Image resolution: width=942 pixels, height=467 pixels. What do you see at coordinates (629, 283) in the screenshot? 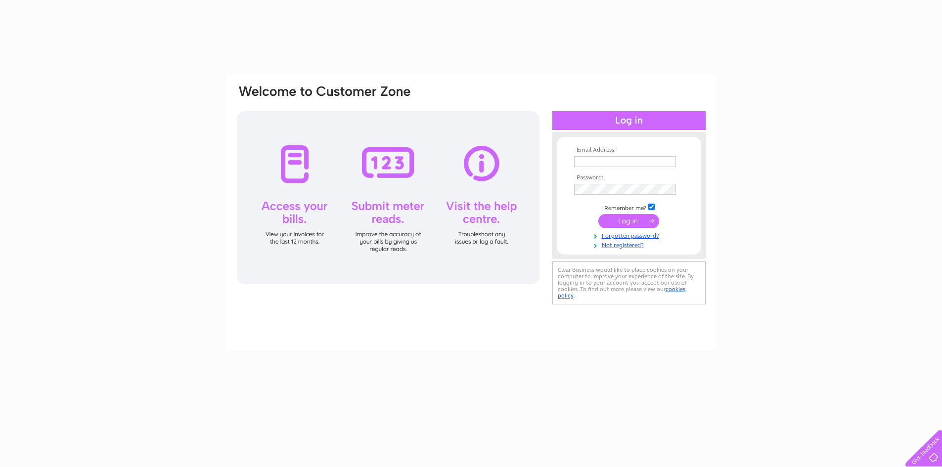
I see `div: Clear Business would like to place cookies on your computer to improve your experience of the sit...` at bounding box center [629, 283].